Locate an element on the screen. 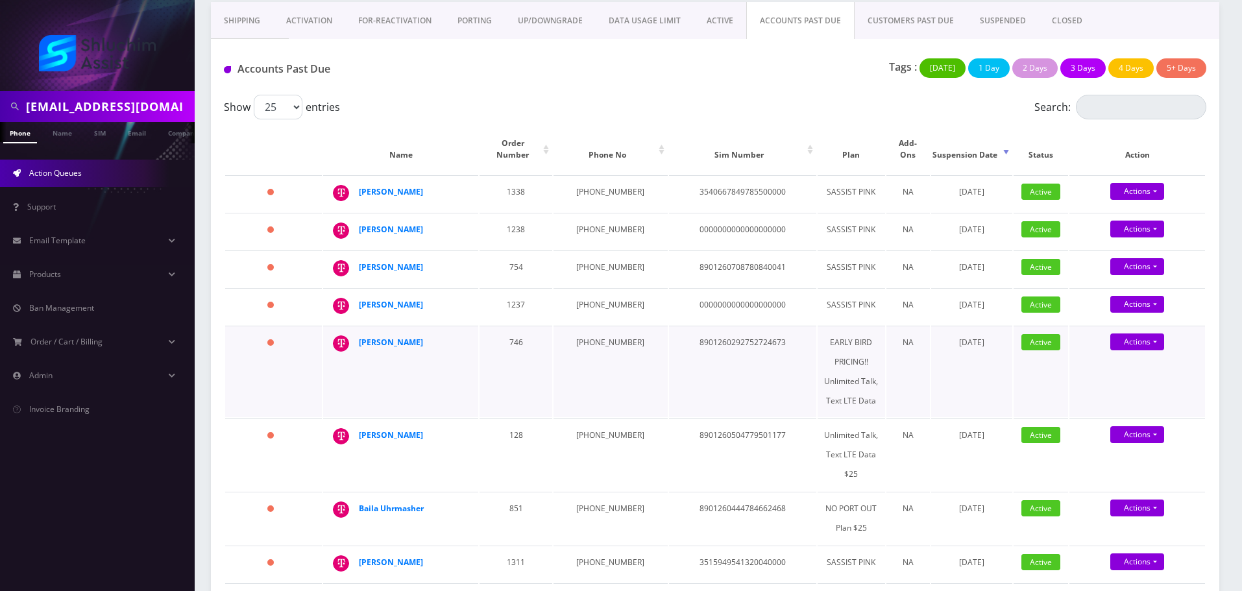 This screenshot has height=591, width=1242. a: FOR-REActivation is located at coordinates (395, 21).